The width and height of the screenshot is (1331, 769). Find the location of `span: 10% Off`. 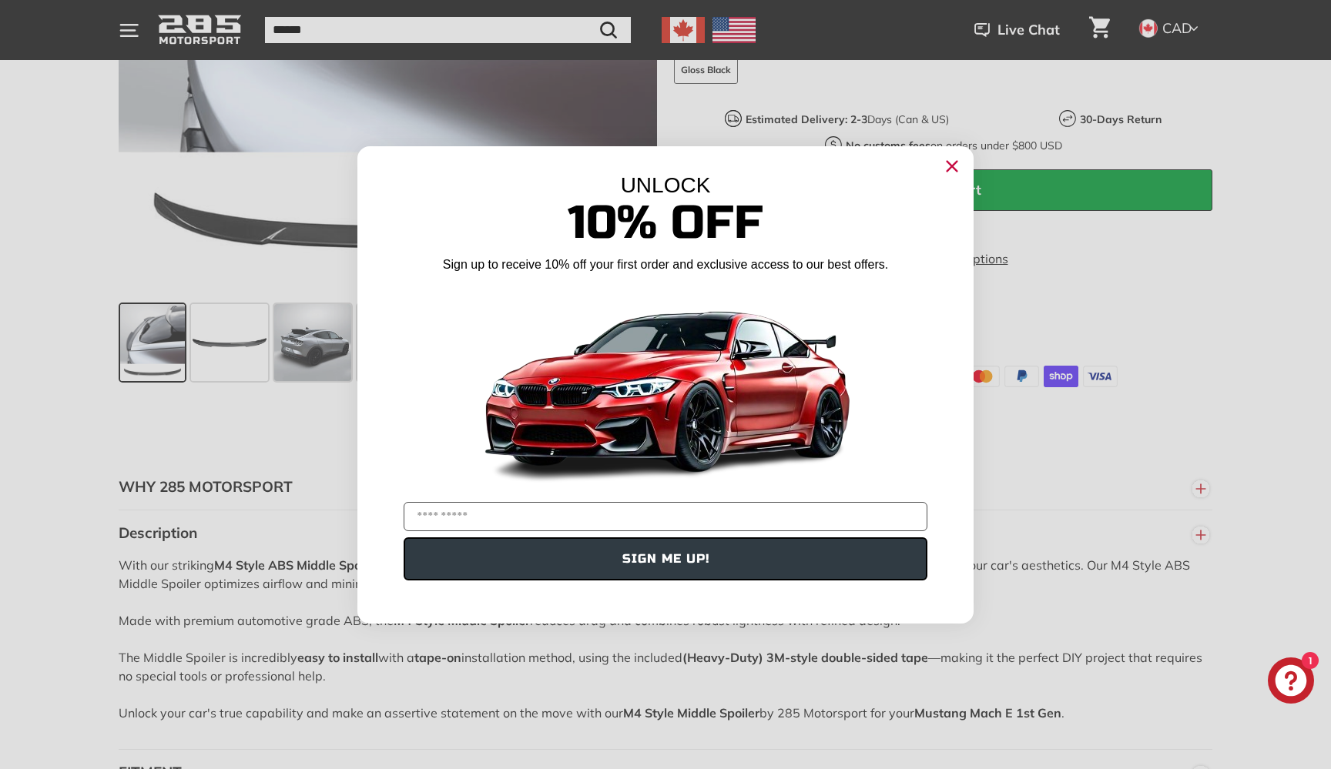

span: 10% Off is located at coordinates (665, 223).